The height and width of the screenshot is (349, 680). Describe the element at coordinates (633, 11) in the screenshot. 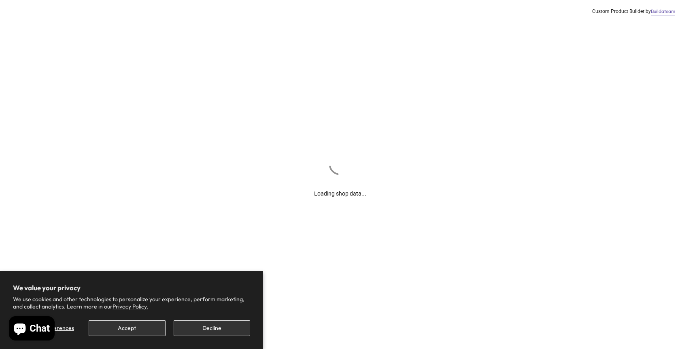

I see `div: Custom Product Builder by` at that location.